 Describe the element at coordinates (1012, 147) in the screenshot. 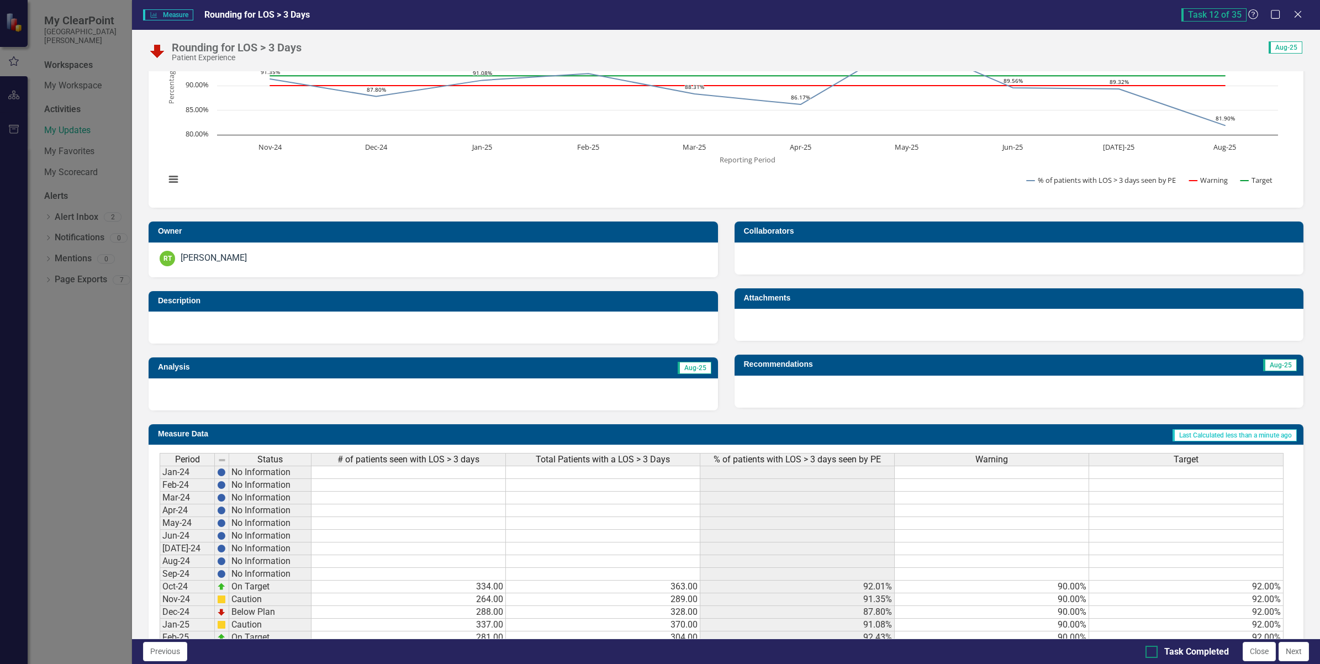

I see `text: Jun-25` at that location.